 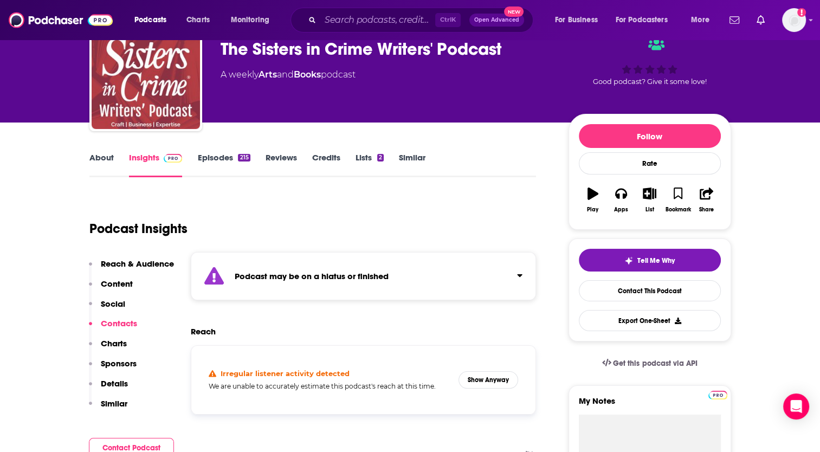 I want to click on a: Pro website, so click(x=717, y=394).